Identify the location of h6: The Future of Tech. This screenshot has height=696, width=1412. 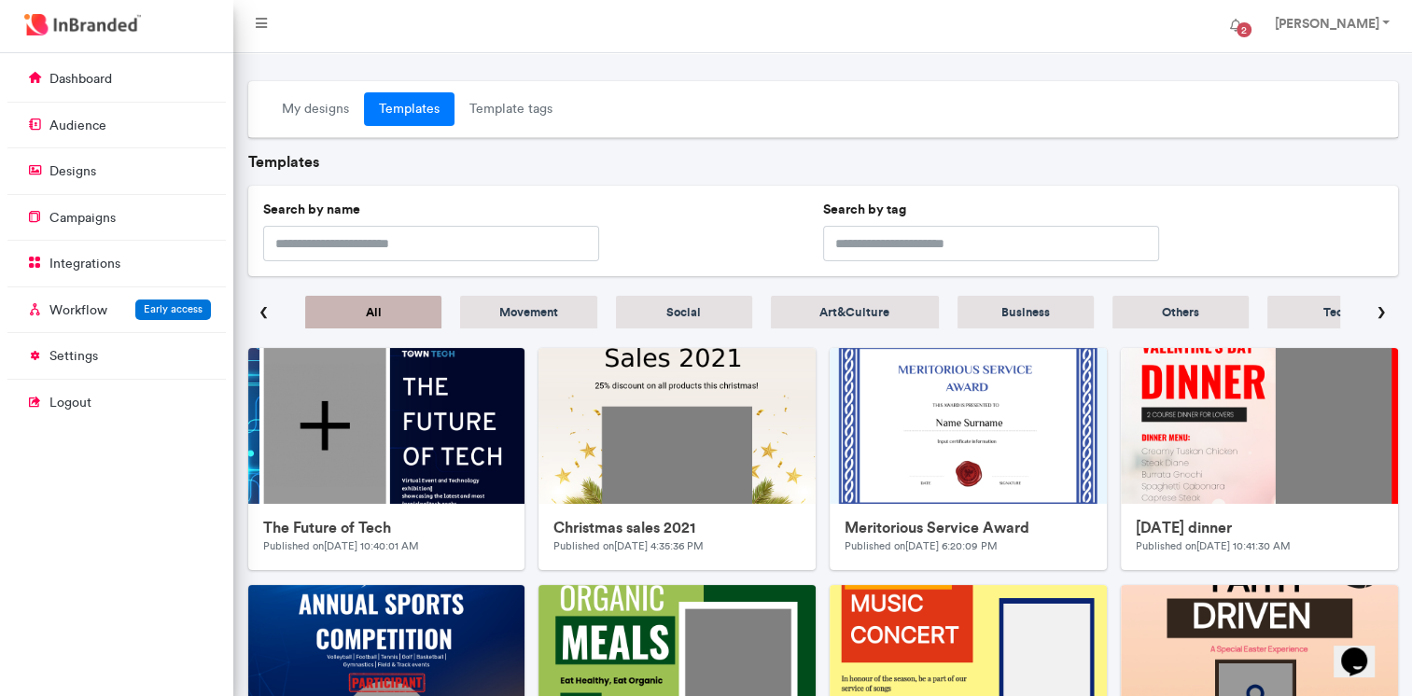
(386, 527).